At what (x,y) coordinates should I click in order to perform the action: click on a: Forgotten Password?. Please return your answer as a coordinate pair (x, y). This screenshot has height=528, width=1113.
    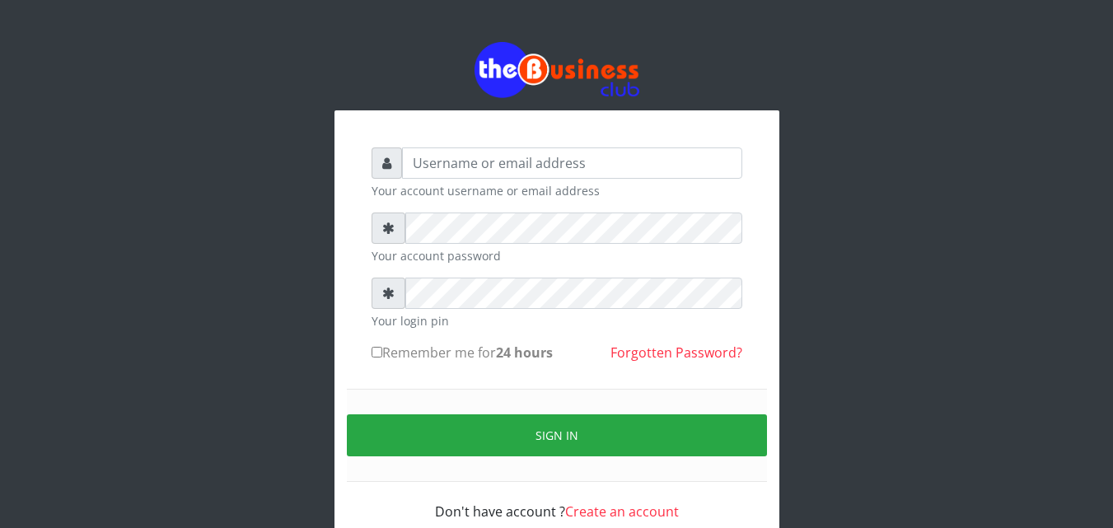
    Looking at the image, I should click on (676, 352).